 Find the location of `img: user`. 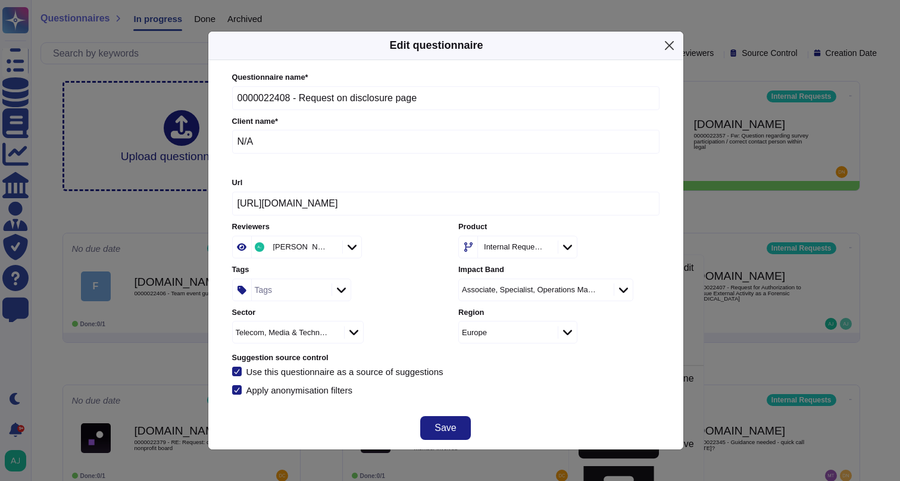

img: user is located at coordinates (259, 247).